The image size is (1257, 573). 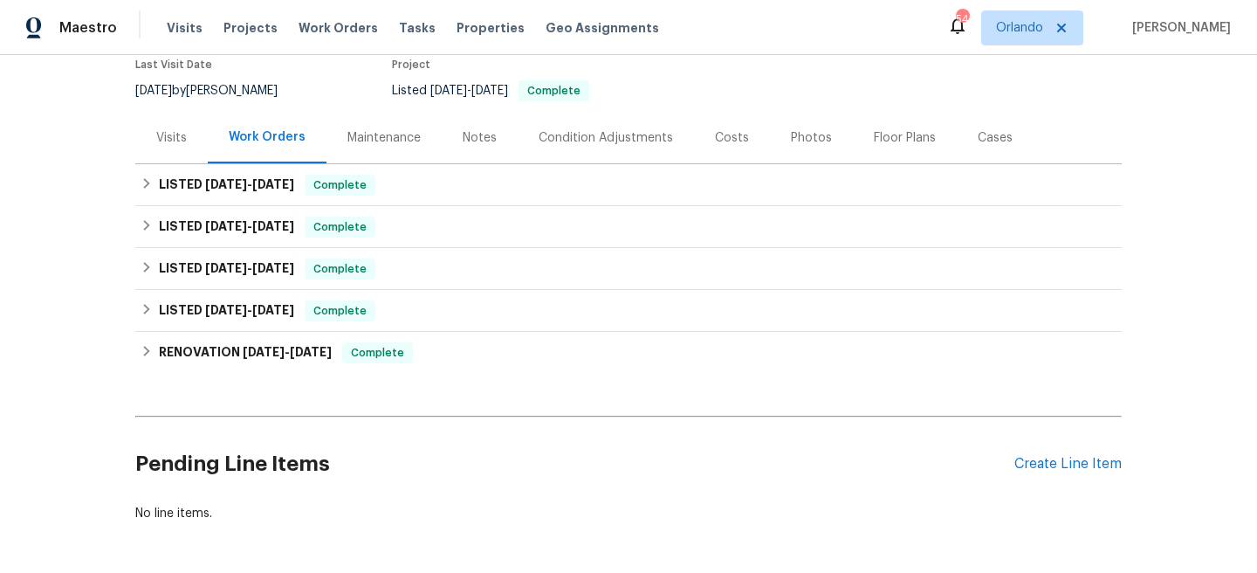 I want to click on span: Tasks, so click(x=417, y=28).